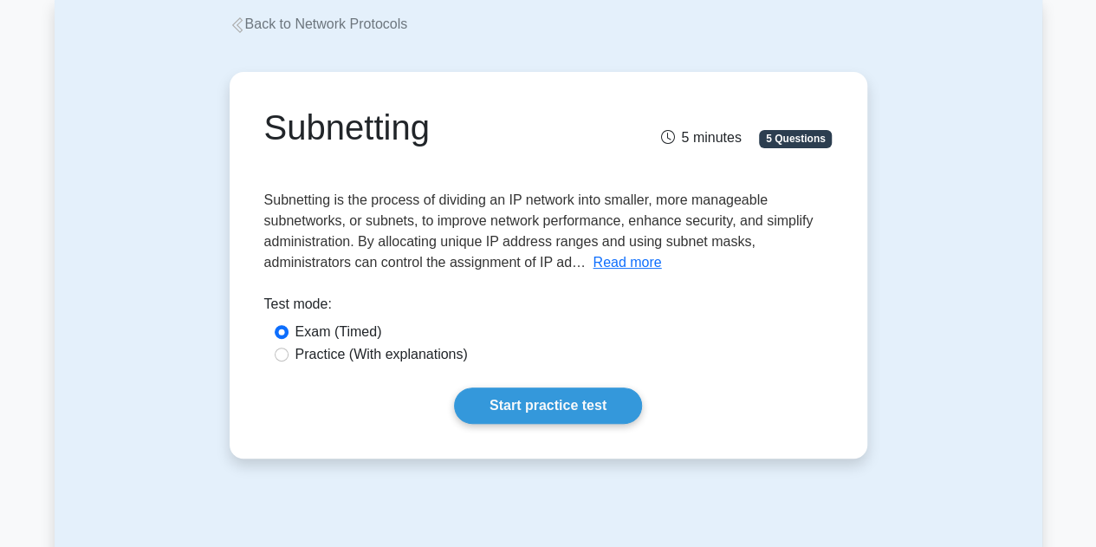 This screenshot has width=1096, height=547. Describe the element at coordinates (381, 354) in the screenshot. I see `label: Practice (With explanations)` at that location.